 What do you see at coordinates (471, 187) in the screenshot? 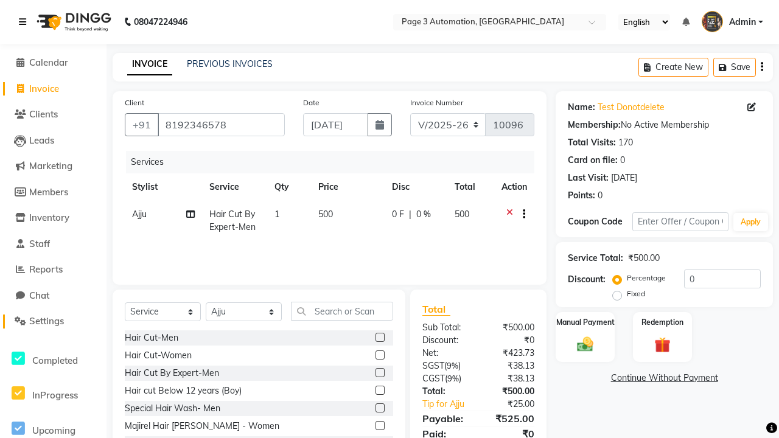
I see `th: Total` at bounding box center [471, 187].